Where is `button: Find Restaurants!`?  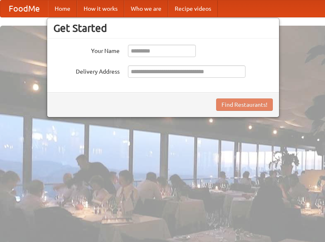 button: Find Restaurants! is located at coordinates (244, 105).